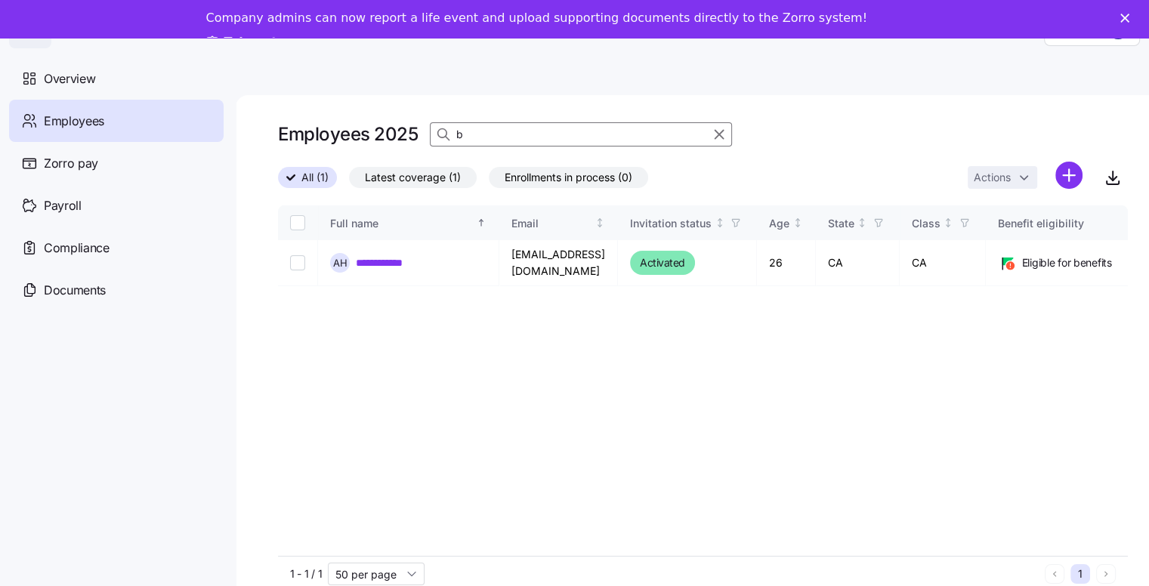 The image size is (1149, 586). Describe the element at coordinates (671, 224) in the screenshot. I see `div: Invitation status` at that location.